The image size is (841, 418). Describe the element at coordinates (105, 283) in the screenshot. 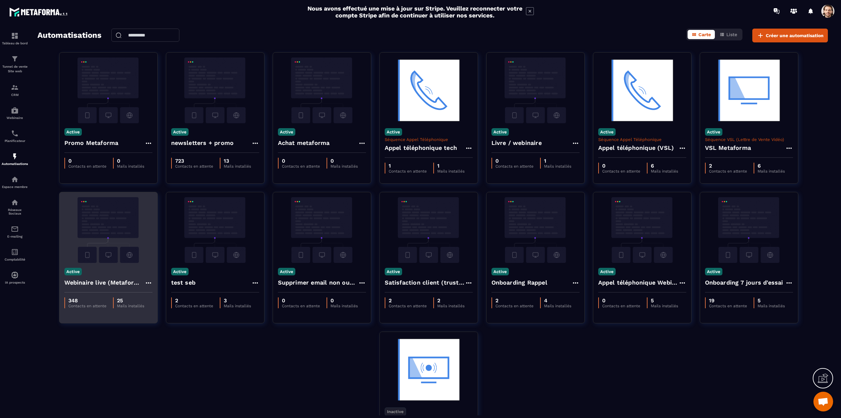

I see `h4: Webinaire live (Metaforma)` at that location.